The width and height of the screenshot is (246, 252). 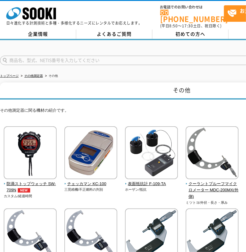 What do you see at coordinates (190, 34) in the screenshot?
I see `span: 初めての方へ` at bounding box center [190, 34].